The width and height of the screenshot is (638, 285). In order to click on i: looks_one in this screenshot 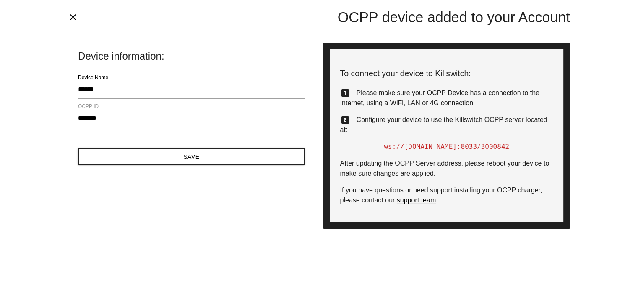, I will do `click(345, 93)`.